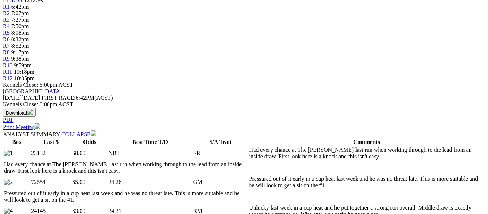 The height and width of the screenshot is (214, 488). What do you see at coordinates (76, 134) in the screenshot?
I see `span: COLLAPSE` at bounding box center [76, 134].